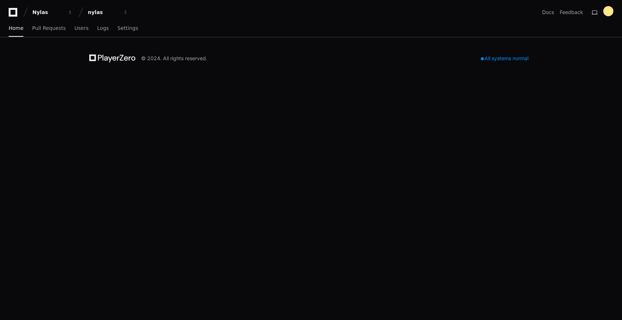 The width and height of the screenshot is (622, 320). Describe the element at coordinates (49, 28) in the screenshot. I see `a: Pull Requests` at that location.